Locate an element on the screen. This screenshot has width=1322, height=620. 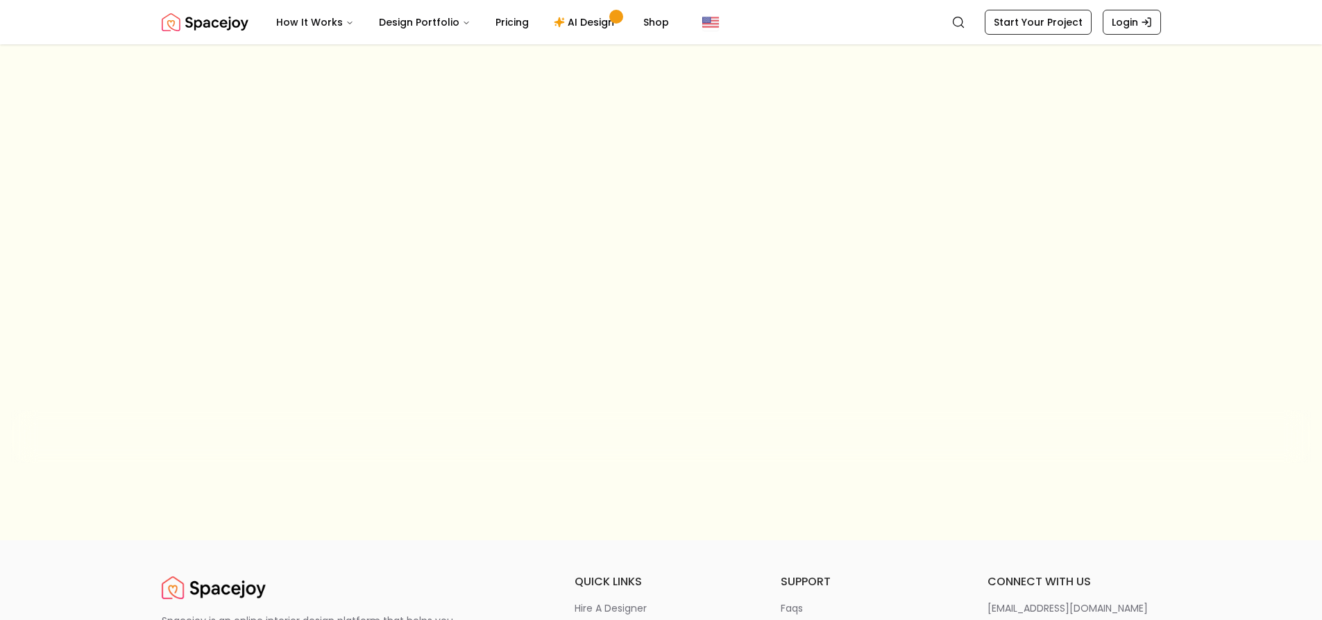
h6: connect with us is located at coordinates (1074, 581).